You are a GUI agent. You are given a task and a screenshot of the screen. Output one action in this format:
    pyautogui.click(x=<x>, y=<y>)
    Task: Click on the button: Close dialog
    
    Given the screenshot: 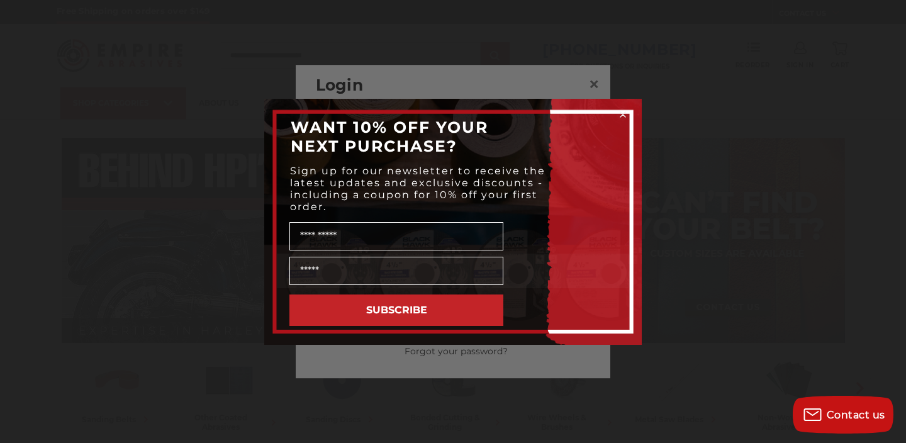 What is the action you would take?
    pyautogui.click(x=623, y=115)
    